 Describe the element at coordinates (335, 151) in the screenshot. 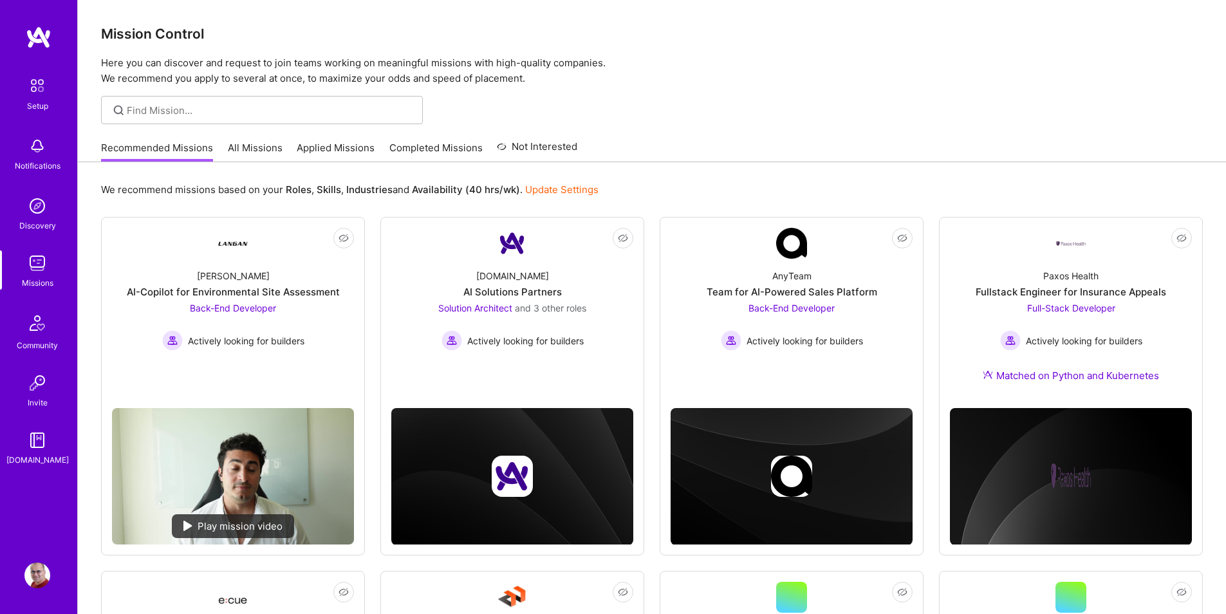

I see `a: Applied Missions` at that location.